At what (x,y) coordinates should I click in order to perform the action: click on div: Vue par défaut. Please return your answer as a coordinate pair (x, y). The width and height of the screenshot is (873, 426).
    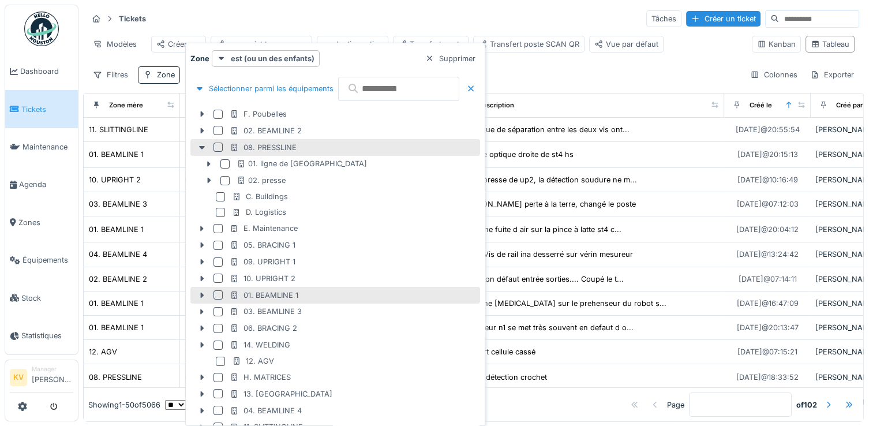
    Looking at the image, I should click on (626, 44).